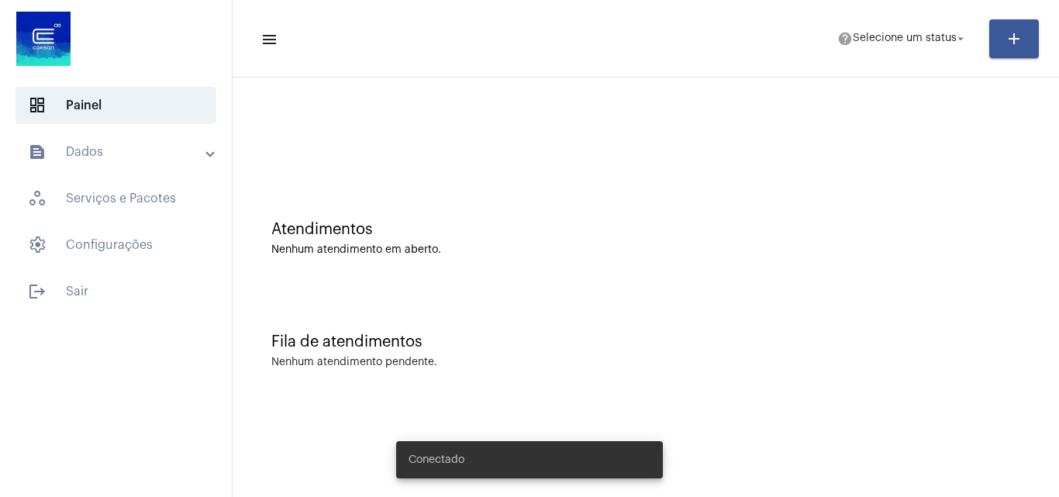 This screenshot has width=1059, height=497. What do you see at coordinates (437, 460) in the screenshot?
I see `span: Conectado` at bounding box center [437, 460].